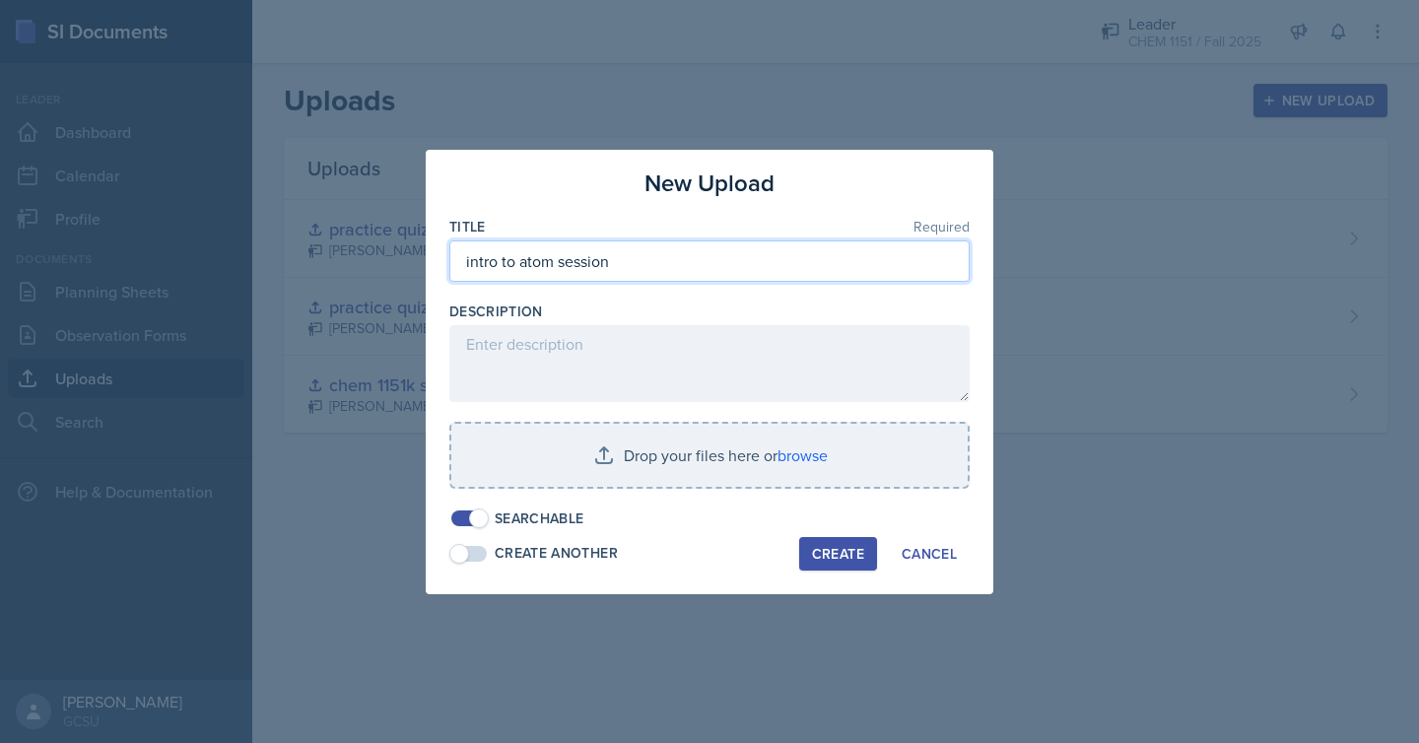 The height and width of the screenshot is (743, 1419). What do you see at coordinates (539, 518) in the screenshot?
I see `div: Searchable` at bounding box center [539, 518].